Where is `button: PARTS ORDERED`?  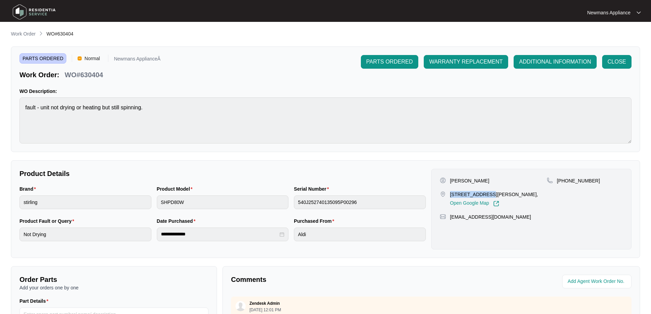 button: PARTS ORDERED is located at coordinates (390, 62).